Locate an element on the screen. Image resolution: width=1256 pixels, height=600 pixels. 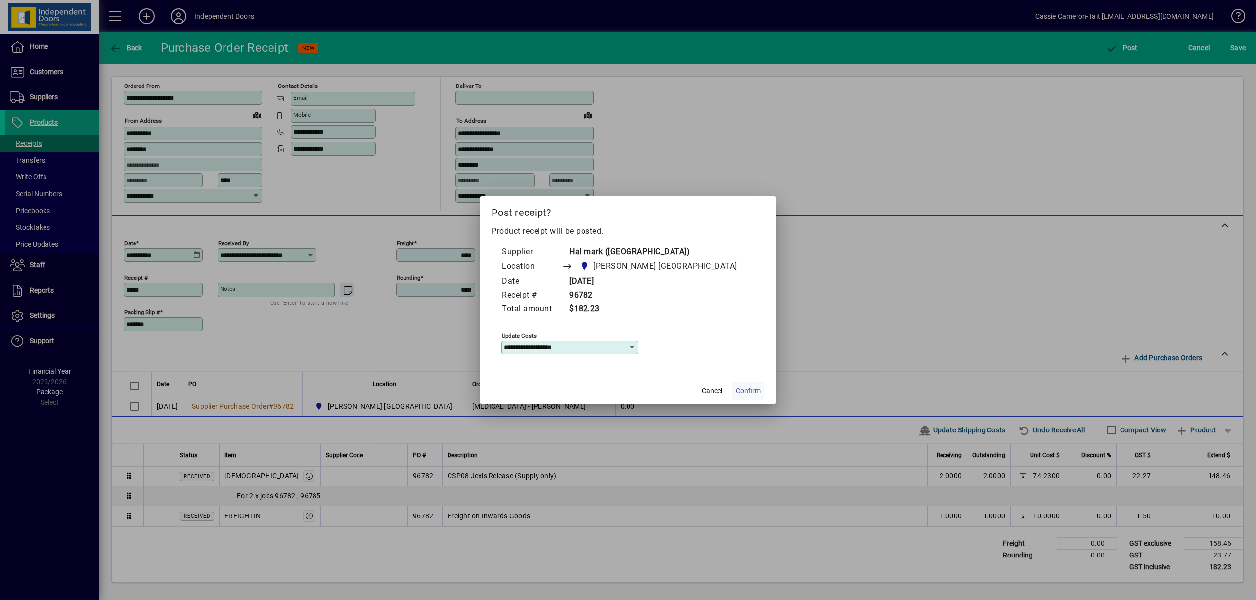
button: Cancel is located at coordinates (712, 391).